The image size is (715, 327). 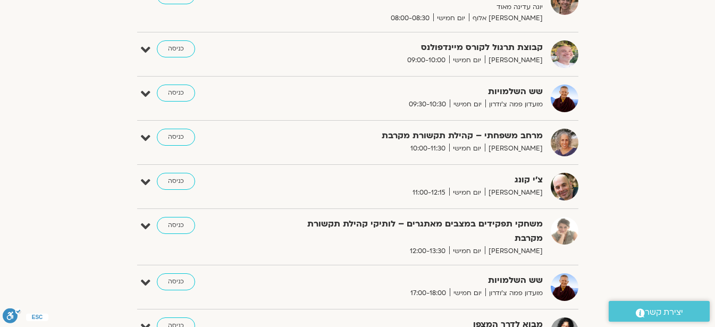 What do you see at coordinates (413, 180) in the screenshot?
I see `strong: צ'י קונג` at bounding box center [413, 180].